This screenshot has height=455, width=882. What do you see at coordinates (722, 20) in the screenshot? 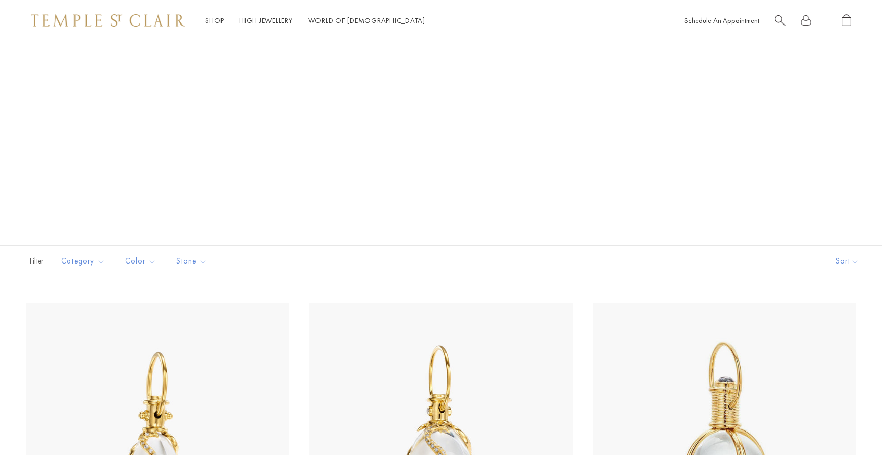
I see `a: Schedule An Appointment` at bounding box center [722, 20].